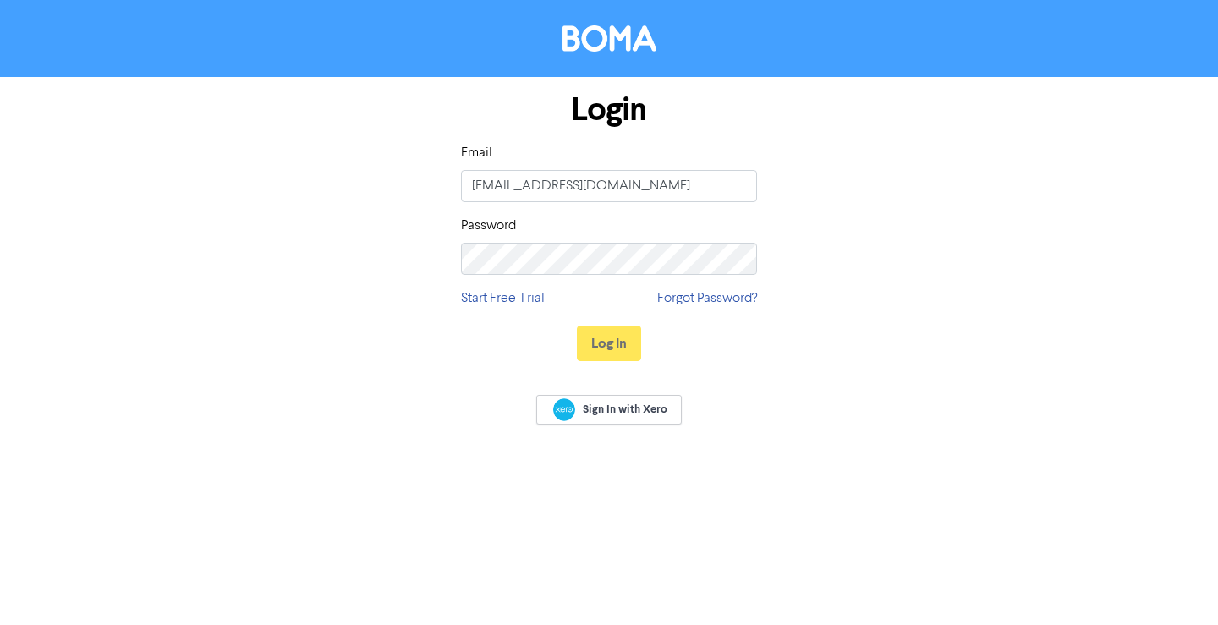 This screenshot has width=1218, height=625. Describe the element at coordinates (609, 409) in the screenshot. I see `a: Sign In with Xero` at that location.